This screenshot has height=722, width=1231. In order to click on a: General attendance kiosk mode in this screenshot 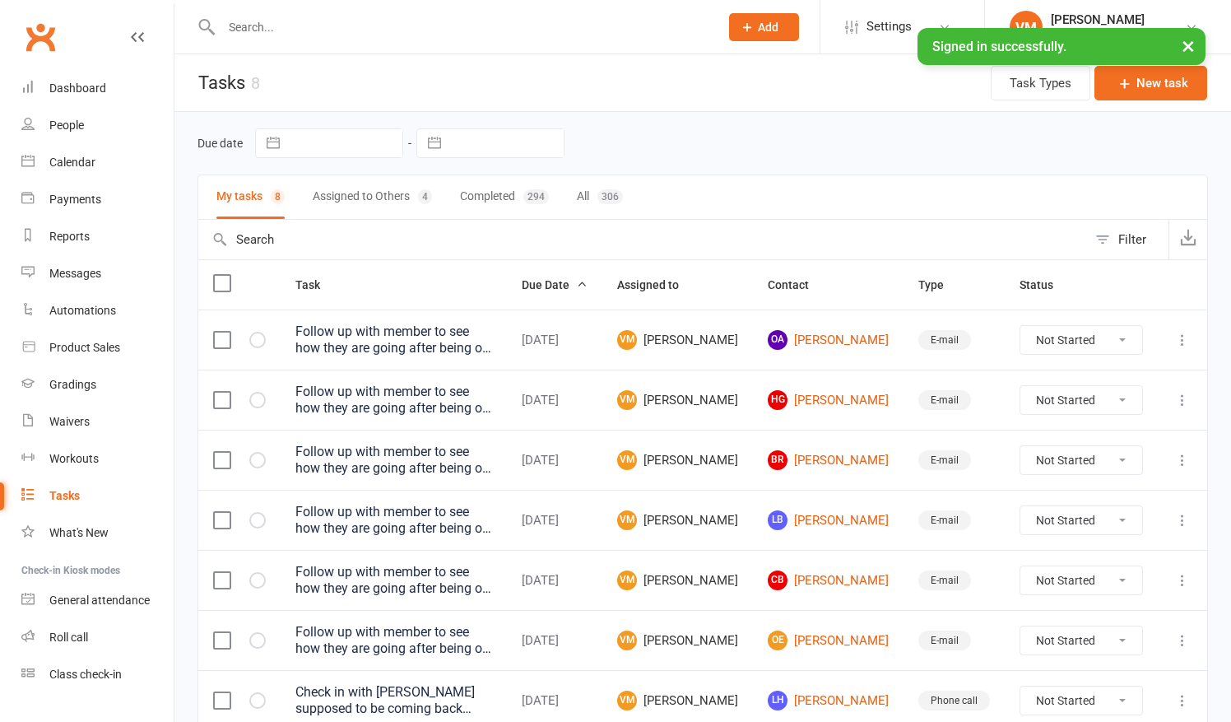, I will do `click(97, 600)`.